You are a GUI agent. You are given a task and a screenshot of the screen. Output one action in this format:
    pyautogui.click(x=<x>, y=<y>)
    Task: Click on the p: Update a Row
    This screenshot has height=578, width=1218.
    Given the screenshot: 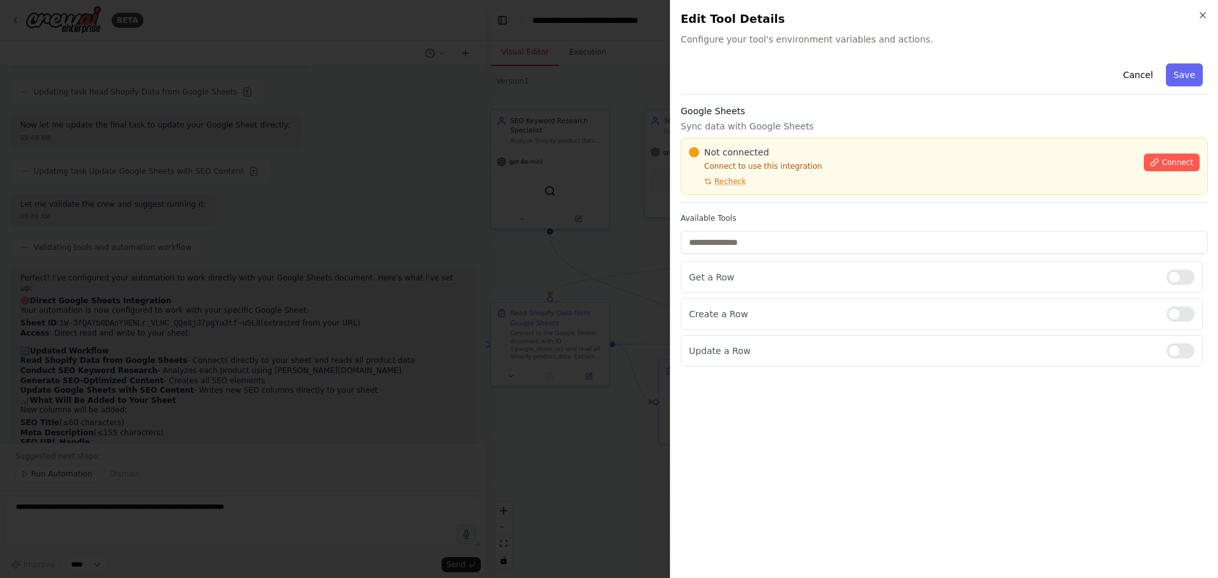 What is the action you would take?
    pyautogui.click(x=922, y=351)
    